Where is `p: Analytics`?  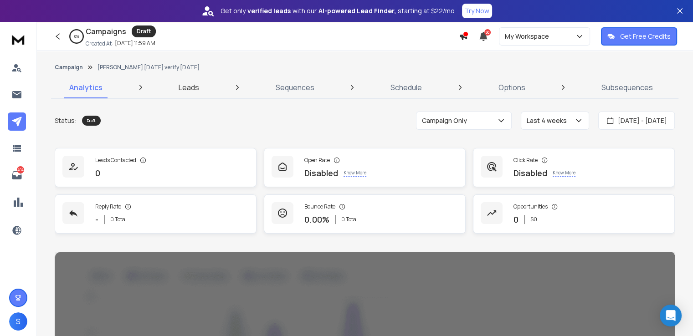 p: Analytics is located at coordinates (86, 88).